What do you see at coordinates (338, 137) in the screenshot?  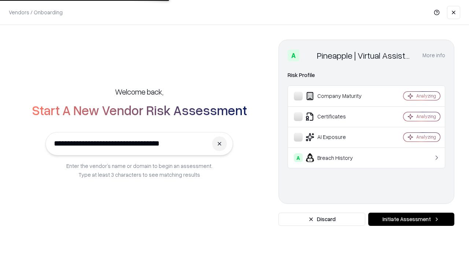 I see `div: AI Exposure` at bounding box center [338, 137].